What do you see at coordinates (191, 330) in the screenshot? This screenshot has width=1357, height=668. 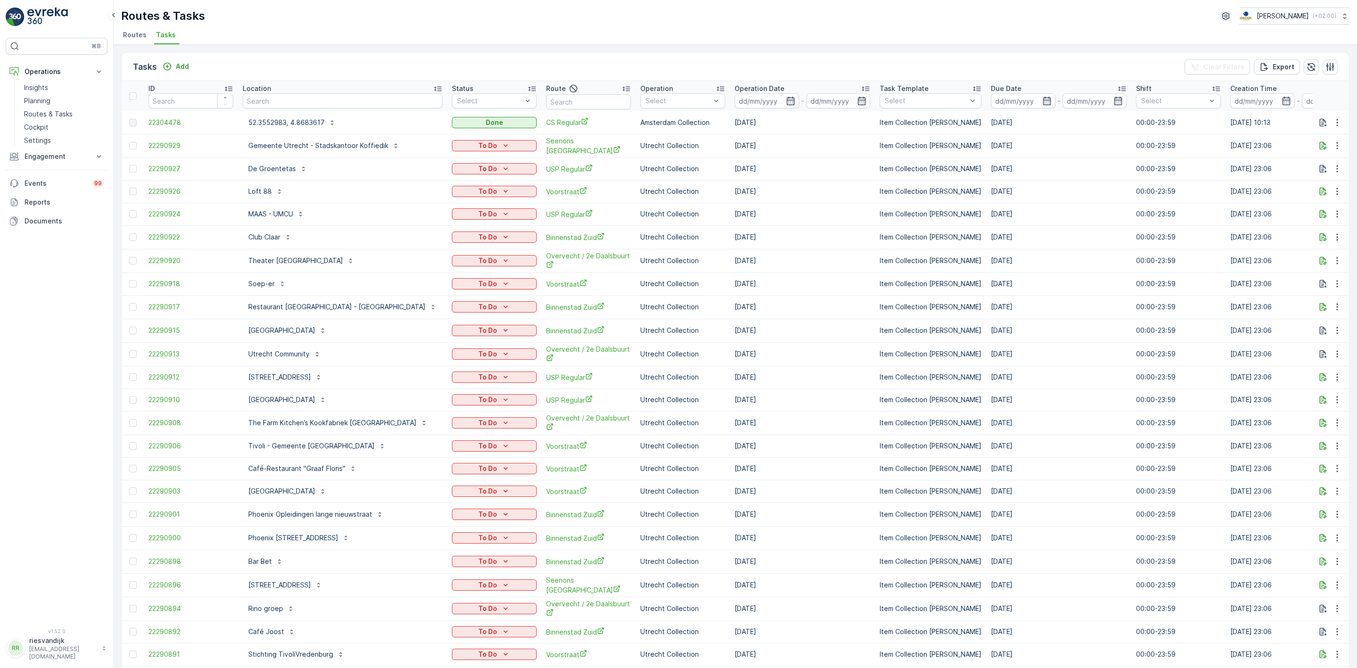 I see `a: 22290915` at bounding box center [191, 330].